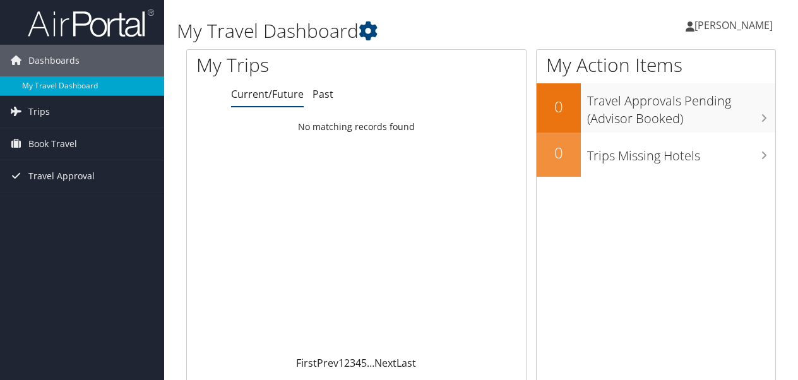 The width and height of the screenshot is (798, 380). What do you see at coordinates (656, 65) in the screenshot?
I see `h1: My Action Items` at bounding box center [656, 65].